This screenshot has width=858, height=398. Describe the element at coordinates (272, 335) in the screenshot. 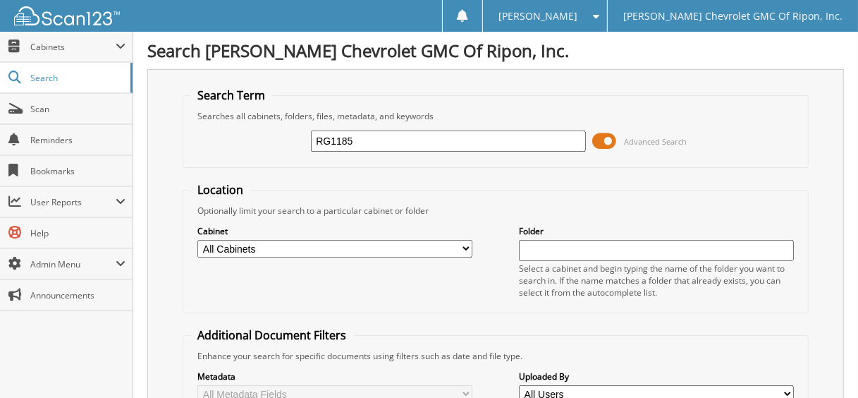

I see `legend: Additional Document Filters` at that location.